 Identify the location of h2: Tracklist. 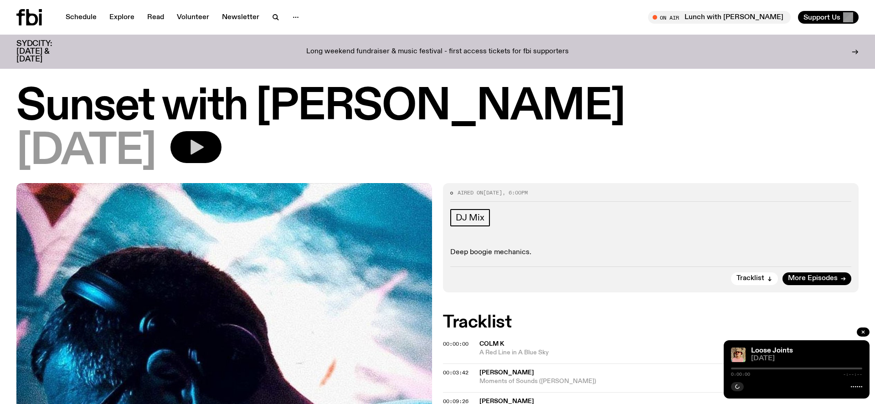
(651, 323).